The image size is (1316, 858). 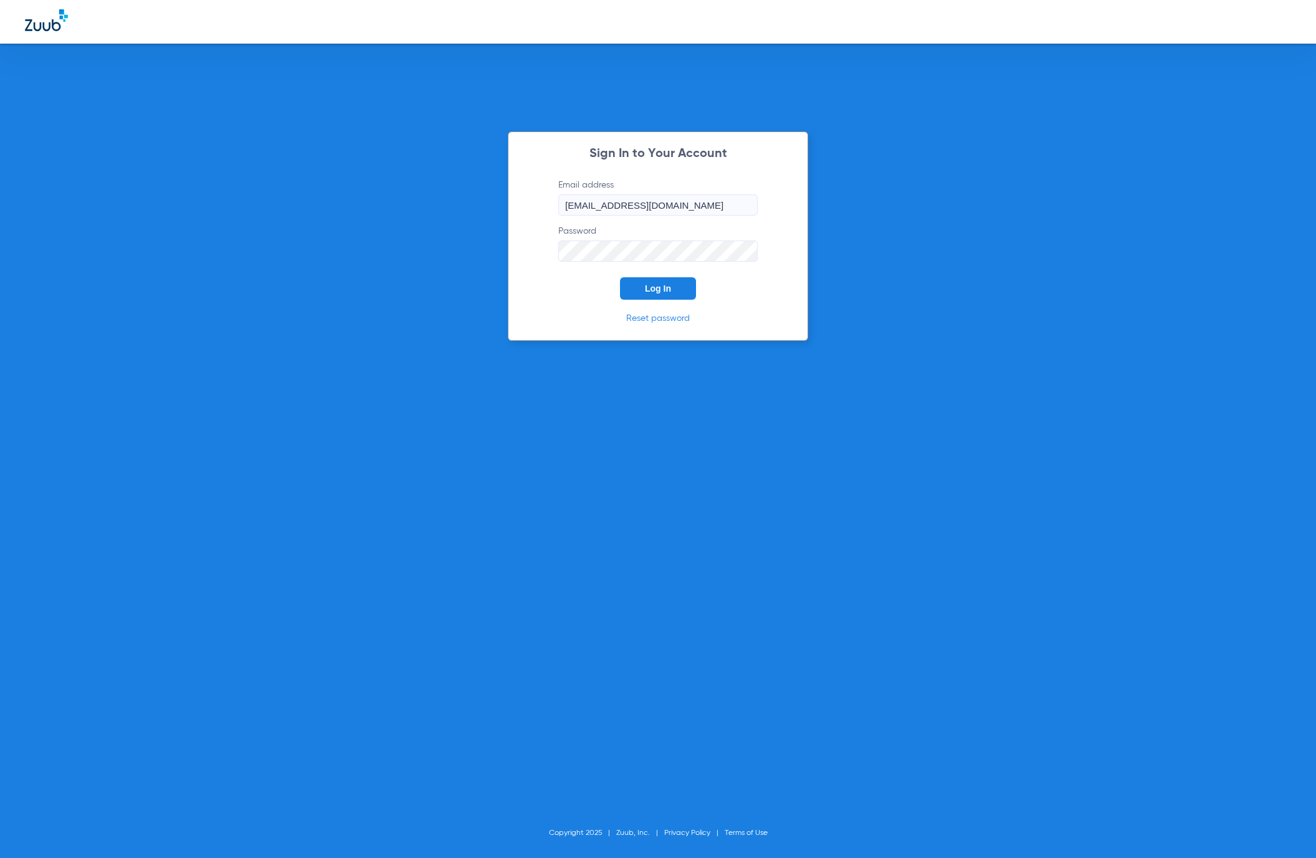 What do you see at coordinates (658, 318) in the screenshot?
I see `a: Reset password` at bounding box center [658, 318].